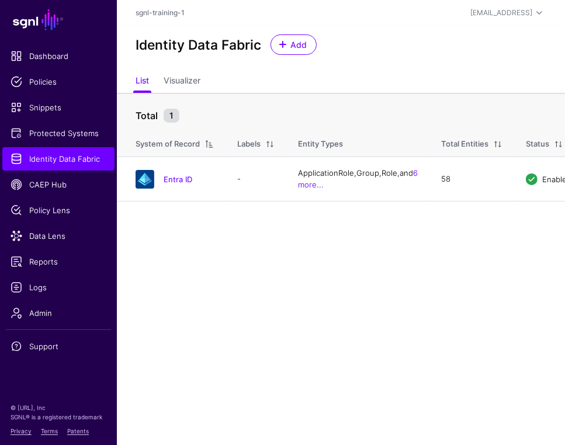  Describe the element at coordinates (58, 262) in the screenshot. I see `a: Reports` at that location.